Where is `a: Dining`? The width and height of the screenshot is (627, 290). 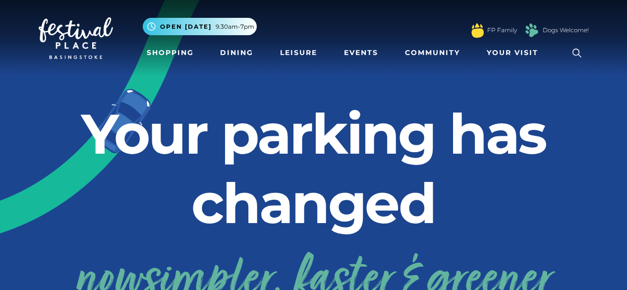
a: Dining is located at coordinates (237, 53).